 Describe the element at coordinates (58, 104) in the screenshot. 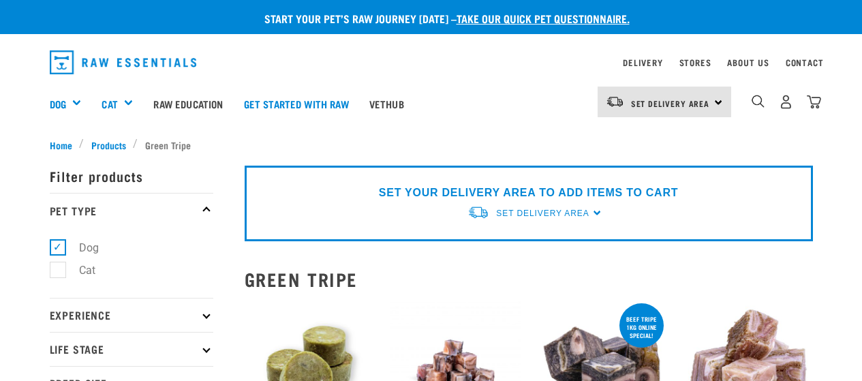

I see `a: Dog` at that location.